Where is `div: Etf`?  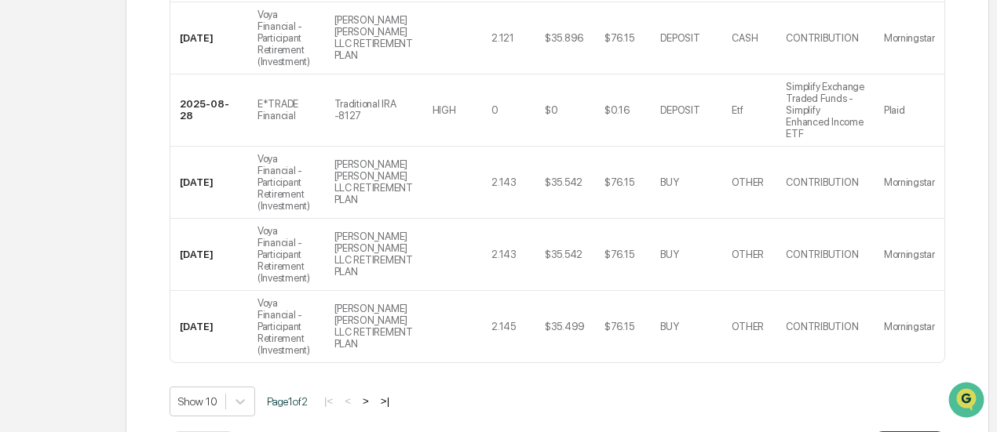
div: Etf is located at coordinates (737, 110).